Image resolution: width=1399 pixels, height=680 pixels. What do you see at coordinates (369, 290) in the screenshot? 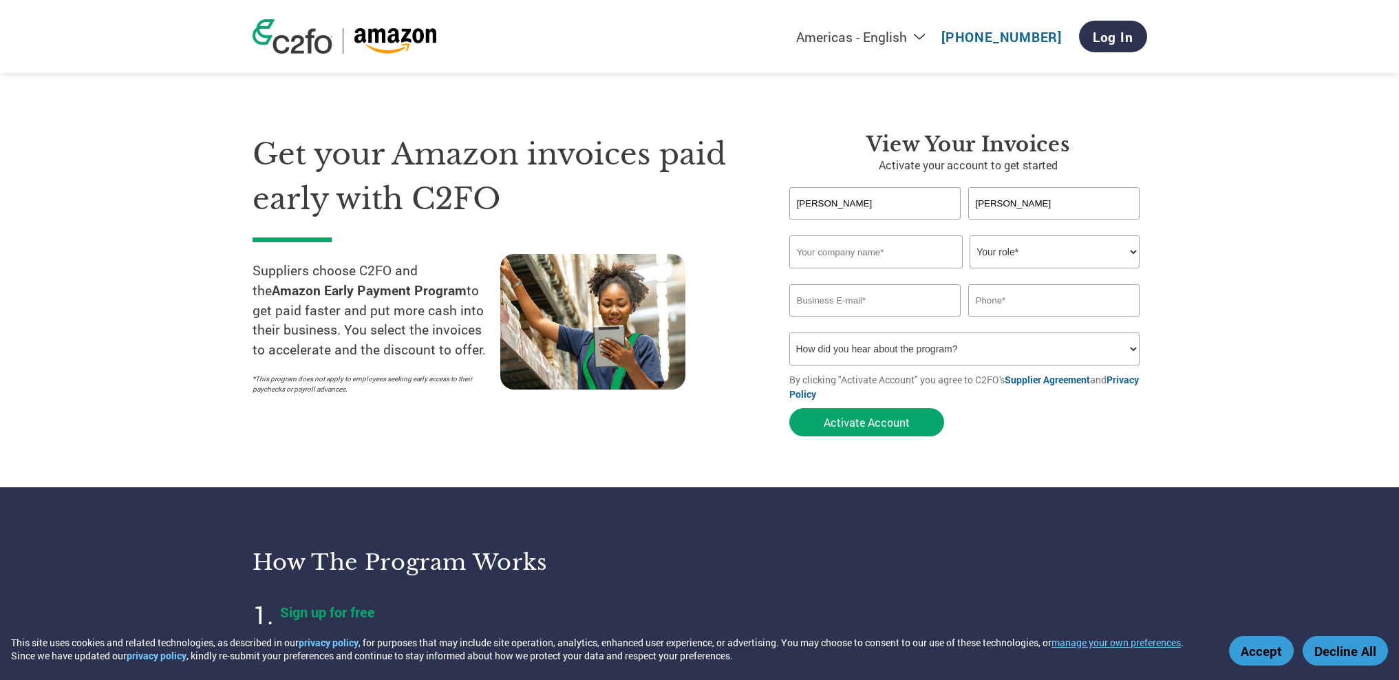
I see `strong: Amazon Early Payment Program` at bounding box center [369, 290].